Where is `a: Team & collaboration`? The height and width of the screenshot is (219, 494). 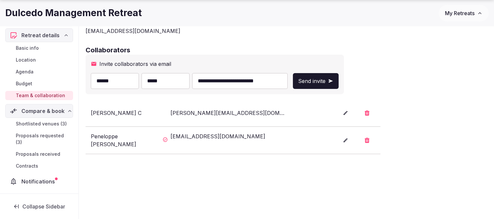
a: Team & collaboration is located at coordinates (39, 95).